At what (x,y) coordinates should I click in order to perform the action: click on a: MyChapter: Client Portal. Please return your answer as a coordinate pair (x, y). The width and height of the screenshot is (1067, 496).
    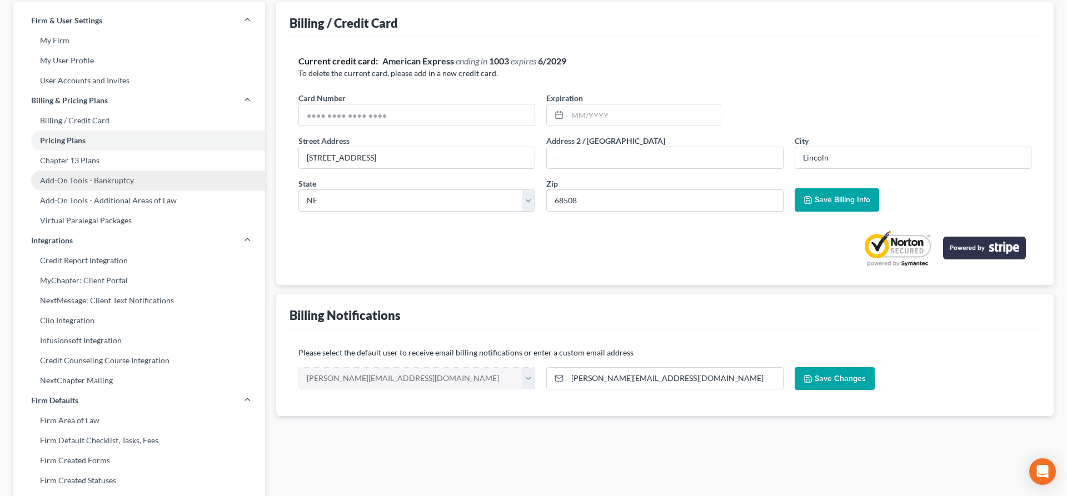
    Looking at the image, I should click on (139, 281).